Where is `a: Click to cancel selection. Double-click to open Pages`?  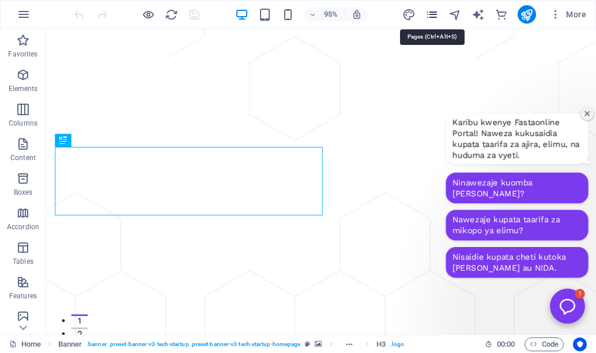 a: Click to cancel selection. Double-click to open Pages is located at coordinates (25, 345).